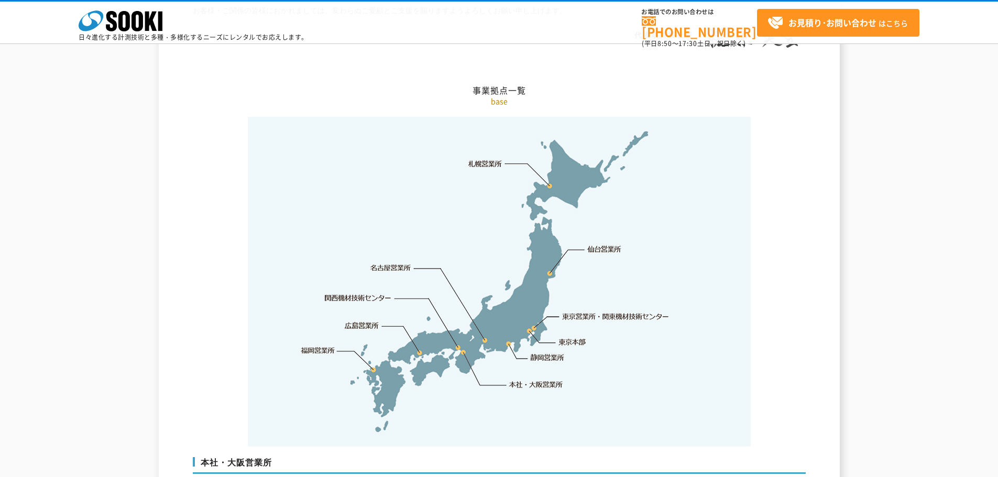 This screenshot has width=998, height=477. Describe the element at coordinates (547, 358) in the screenshot. I see `a: 静岡営業所` at that location.